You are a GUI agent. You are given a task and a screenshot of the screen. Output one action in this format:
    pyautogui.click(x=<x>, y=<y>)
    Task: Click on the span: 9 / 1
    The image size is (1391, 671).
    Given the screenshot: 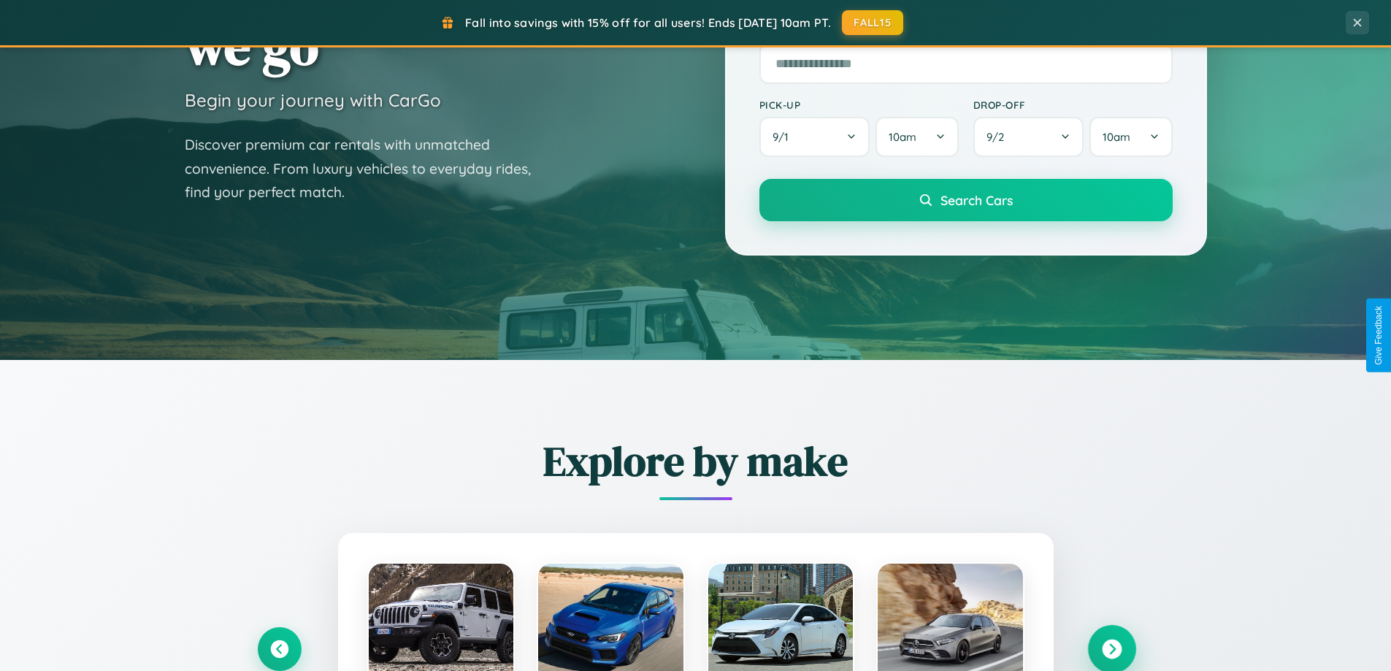 What is the action you would take?
    pyautogui.click(x=784, y=137)
    